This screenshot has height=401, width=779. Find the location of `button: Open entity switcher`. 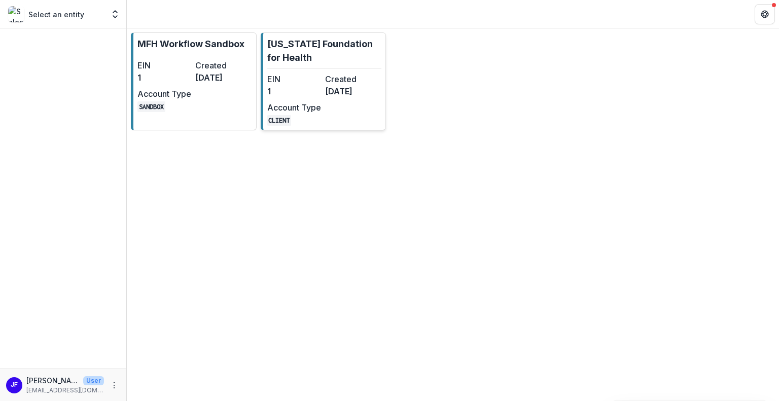

button: Open entity switcher is located at coordinates (115, 14).